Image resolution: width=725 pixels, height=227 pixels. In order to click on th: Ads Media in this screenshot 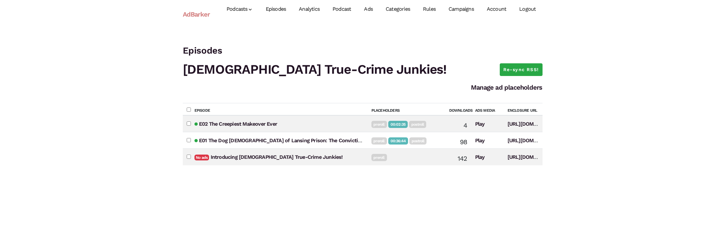, I will do `click(488, 109)`.